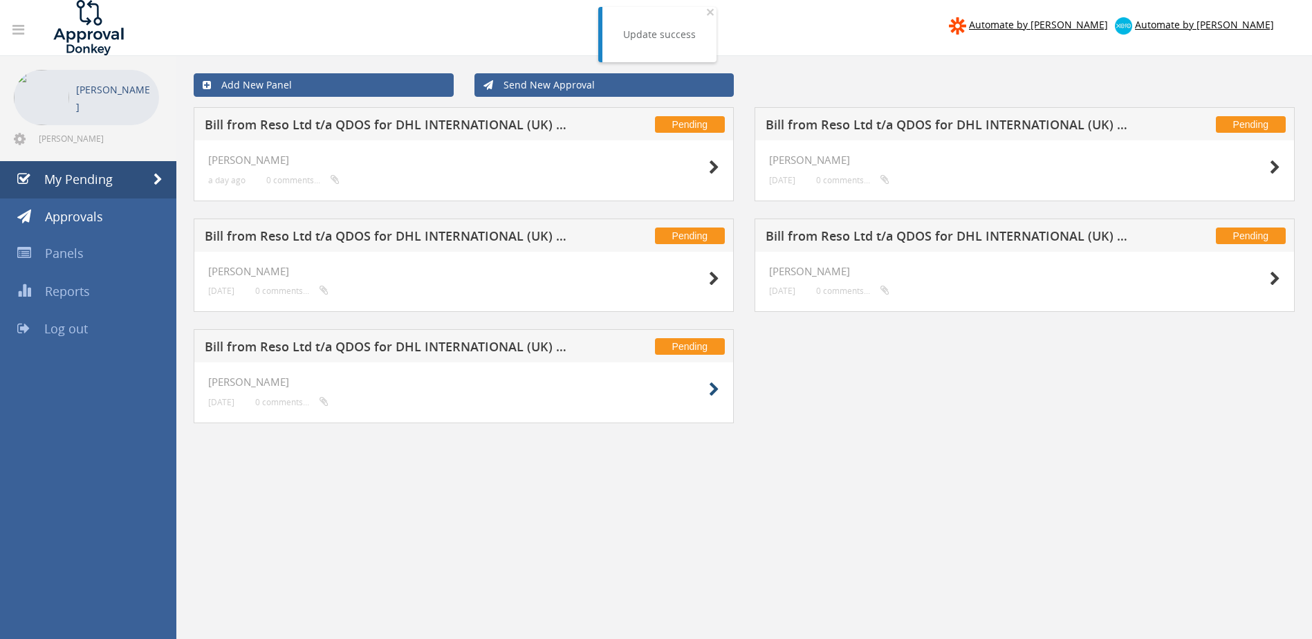 The width and height of the screenshot is (1312, 639). Describe the element at coordinates (1123, 26) in the screenshot. I see `img: xero-logo.png` at that location.